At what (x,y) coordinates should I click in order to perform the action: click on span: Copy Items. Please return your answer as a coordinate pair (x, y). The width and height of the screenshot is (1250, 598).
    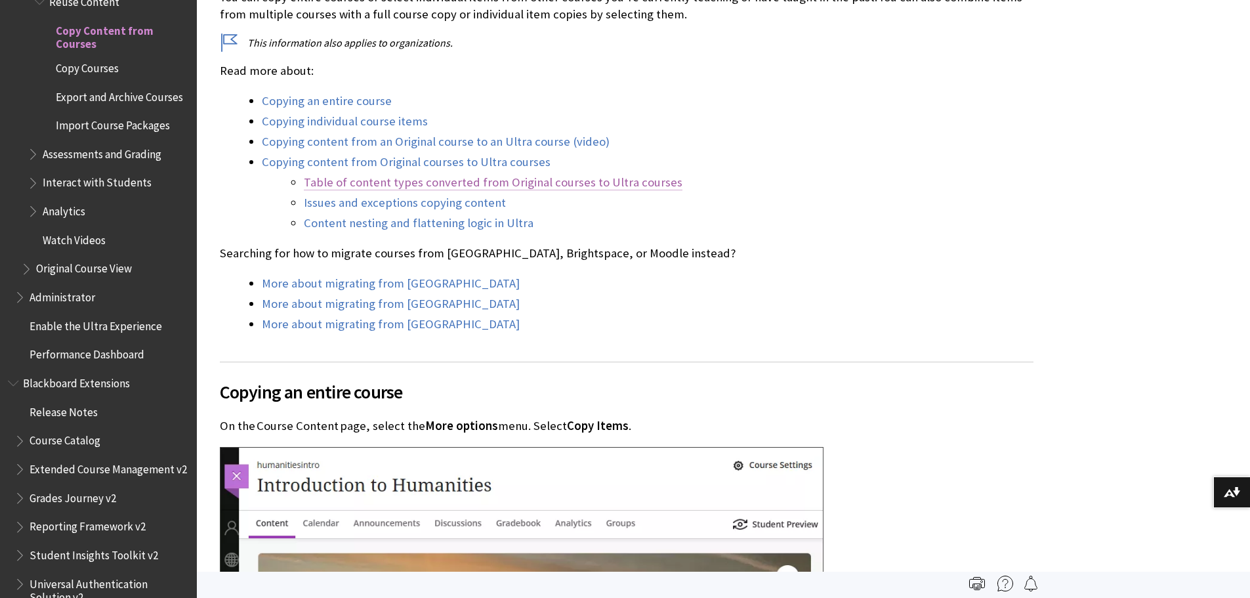
    Looking at the image, I should click on (598, 425).